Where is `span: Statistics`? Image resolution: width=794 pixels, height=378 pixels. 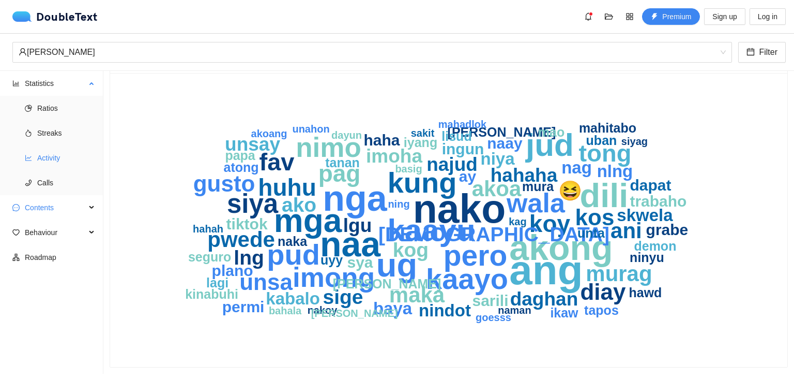 span: Statistics is located at coordinates (55, 83).